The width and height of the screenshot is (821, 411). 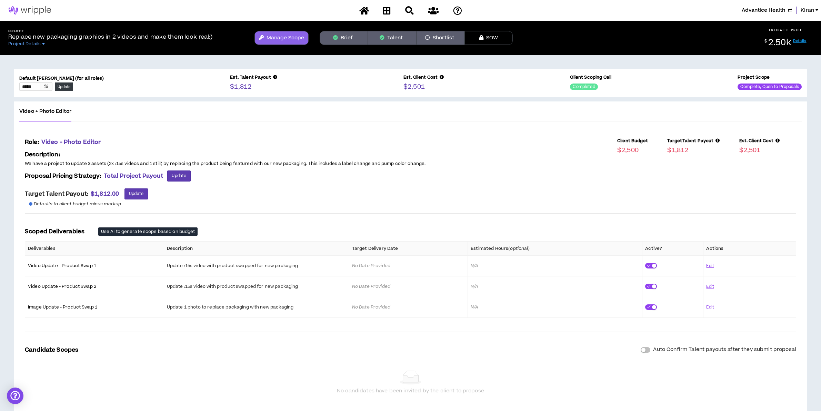 What do you see at coordinates (780, 42) in the screenshot?
I see `span: 2.50k` at bounding box center [780, 42].